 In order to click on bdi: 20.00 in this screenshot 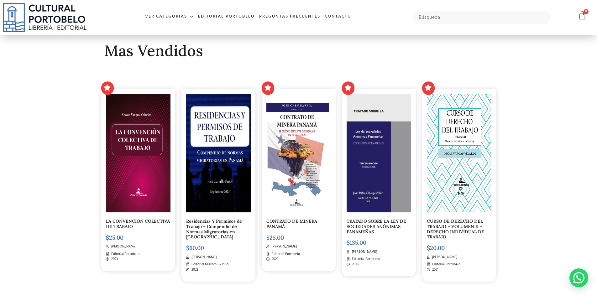, I will do `click(435, 248)`.